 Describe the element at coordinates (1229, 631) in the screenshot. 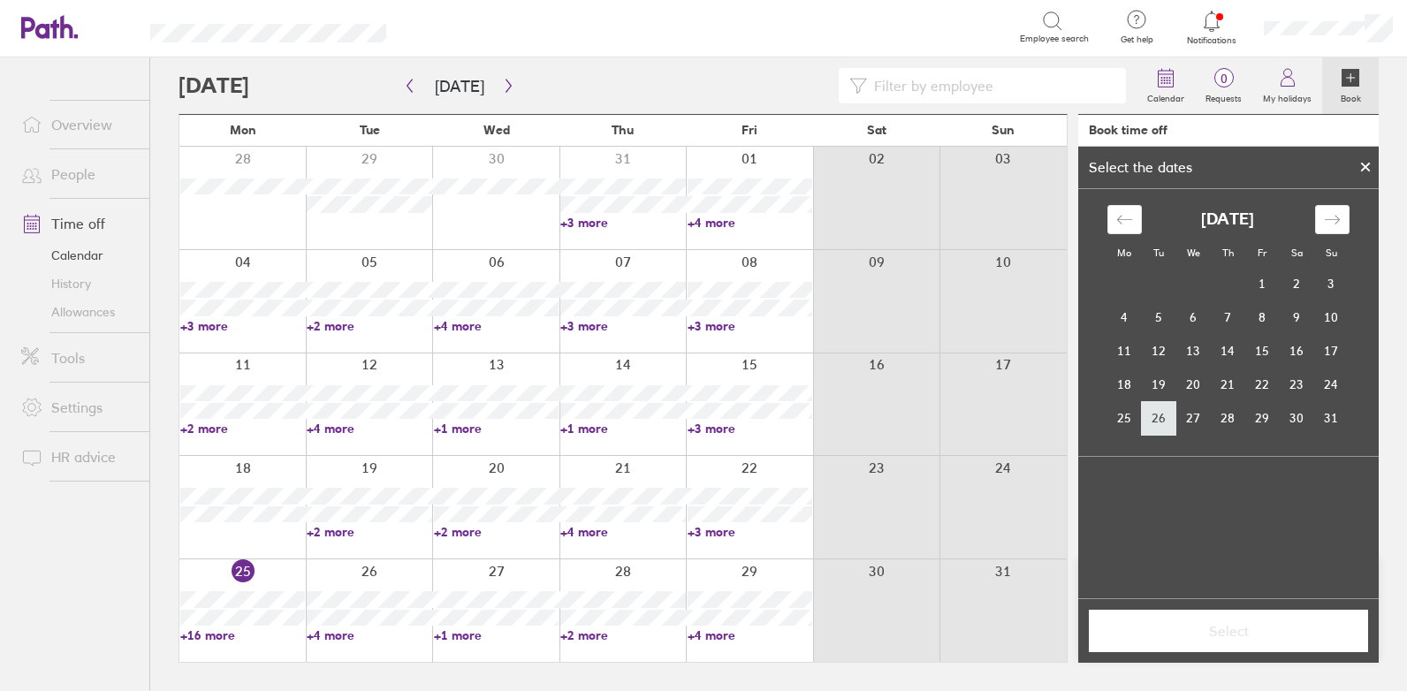

I see `span: Select` at that location.